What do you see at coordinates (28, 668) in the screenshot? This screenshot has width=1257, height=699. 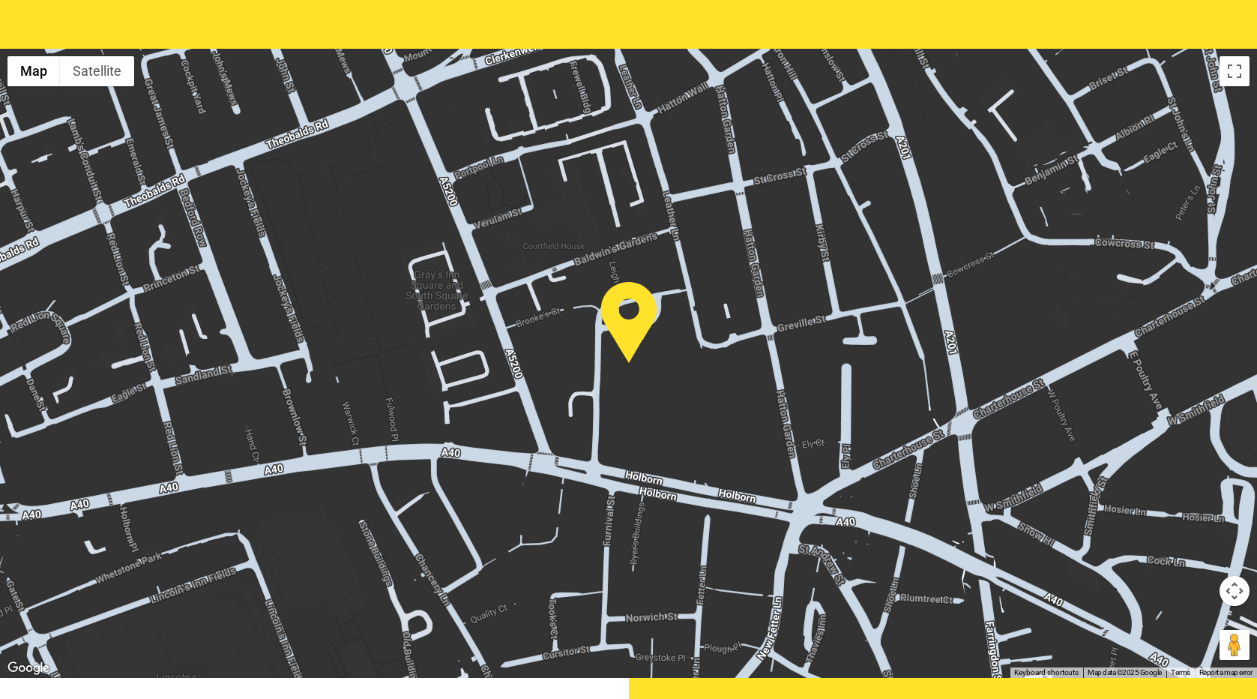 I see `a: Open this area in Google Maps (opens a new window)` at bounding box center [28, 668].